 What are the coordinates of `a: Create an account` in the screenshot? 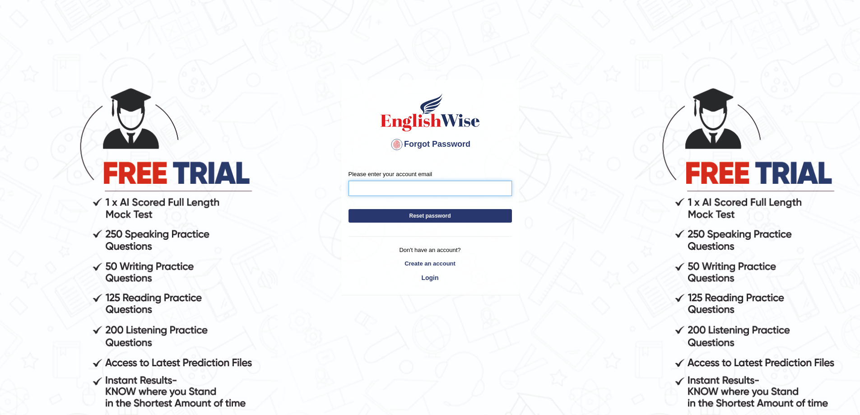 It's located at (430, 263).